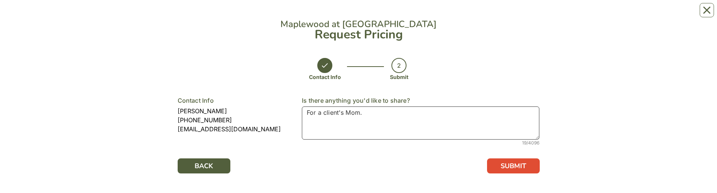  Describe the element at coordinates (707, 10) in the screenshot. I see `button: Close` at that location.